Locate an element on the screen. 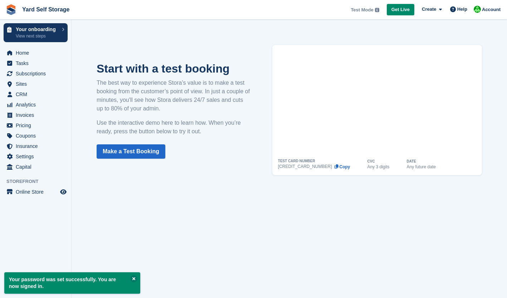 The width and height of the screenshot is (507, 298). span: Insurance is located at coordinates (37, 146).